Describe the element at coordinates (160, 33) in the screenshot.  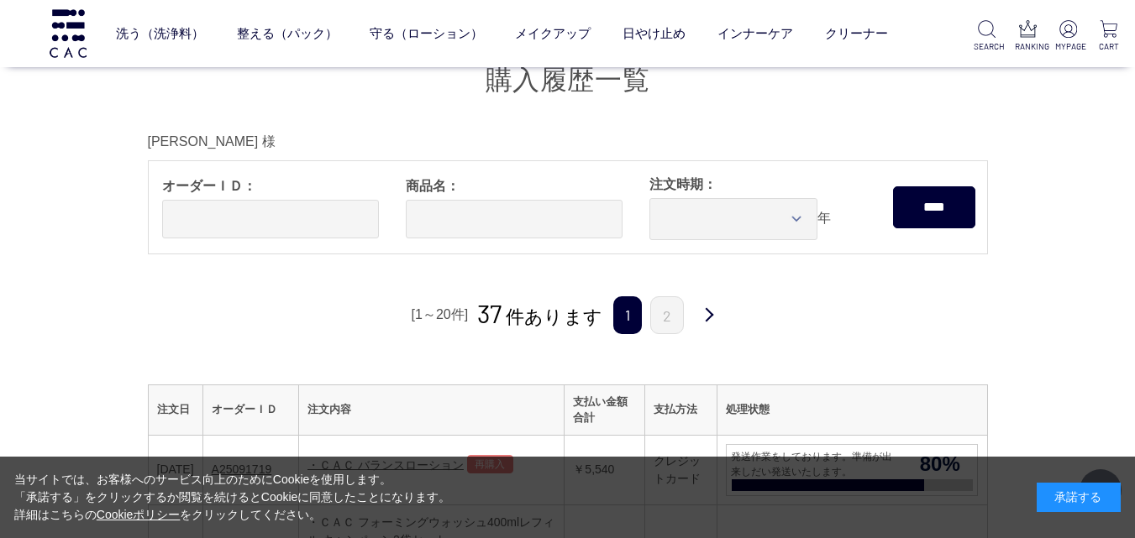
I see `a: 洗う（洗浄料）` at that location.